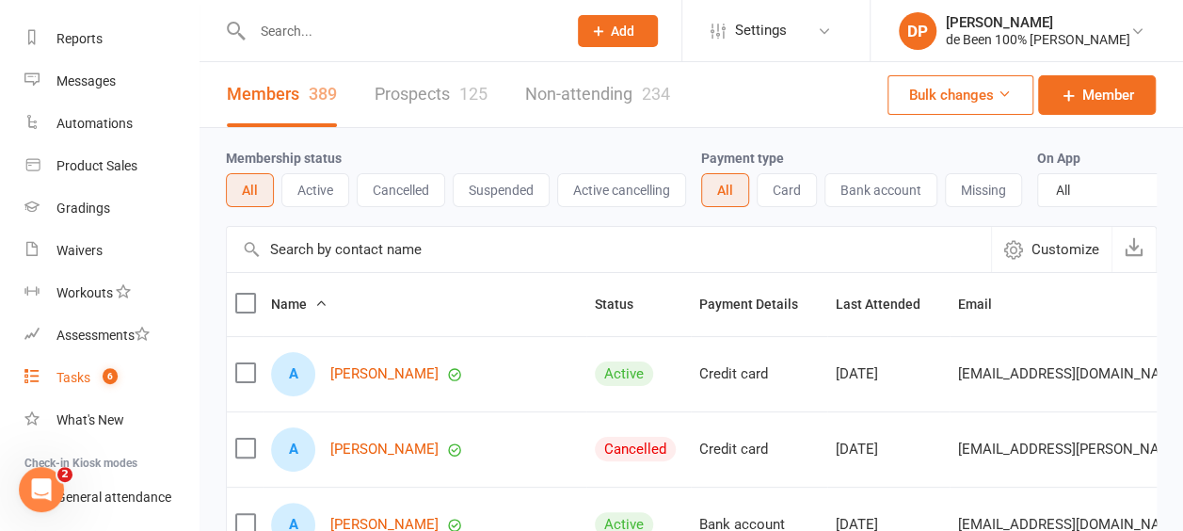 Image resolution: width=1183 pixels, height=531 pixels. I want to click on div: Gradings, so click(83, 208).